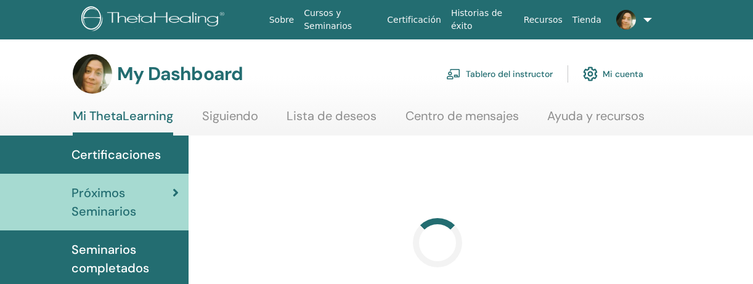 This screenshot has height=284, width=753. I want to click on a: Mi ThetaLearning, so click(123, 122).